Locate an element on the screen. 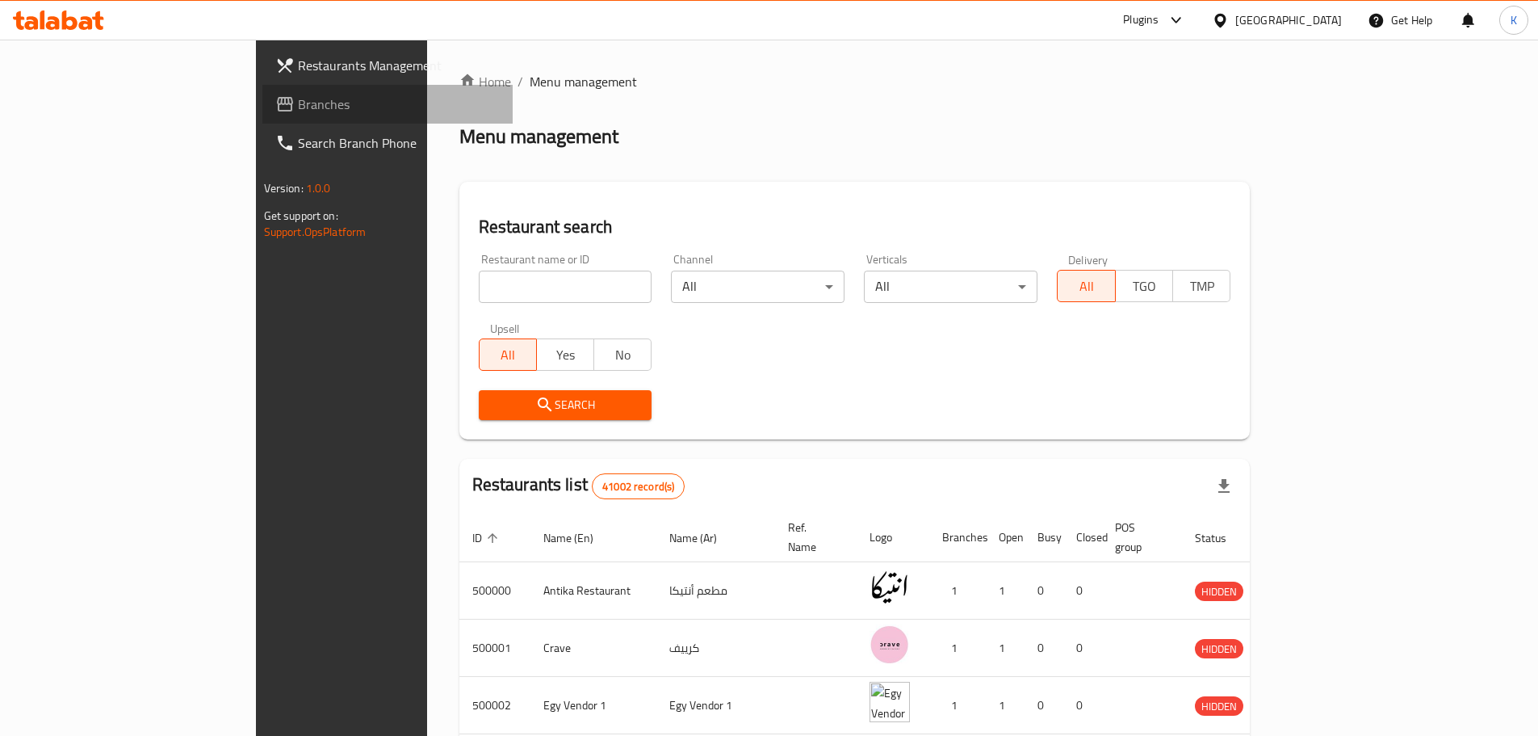 The image size is (1538, 736). img: Antika Restaurant is located at coordinates (890, 587).